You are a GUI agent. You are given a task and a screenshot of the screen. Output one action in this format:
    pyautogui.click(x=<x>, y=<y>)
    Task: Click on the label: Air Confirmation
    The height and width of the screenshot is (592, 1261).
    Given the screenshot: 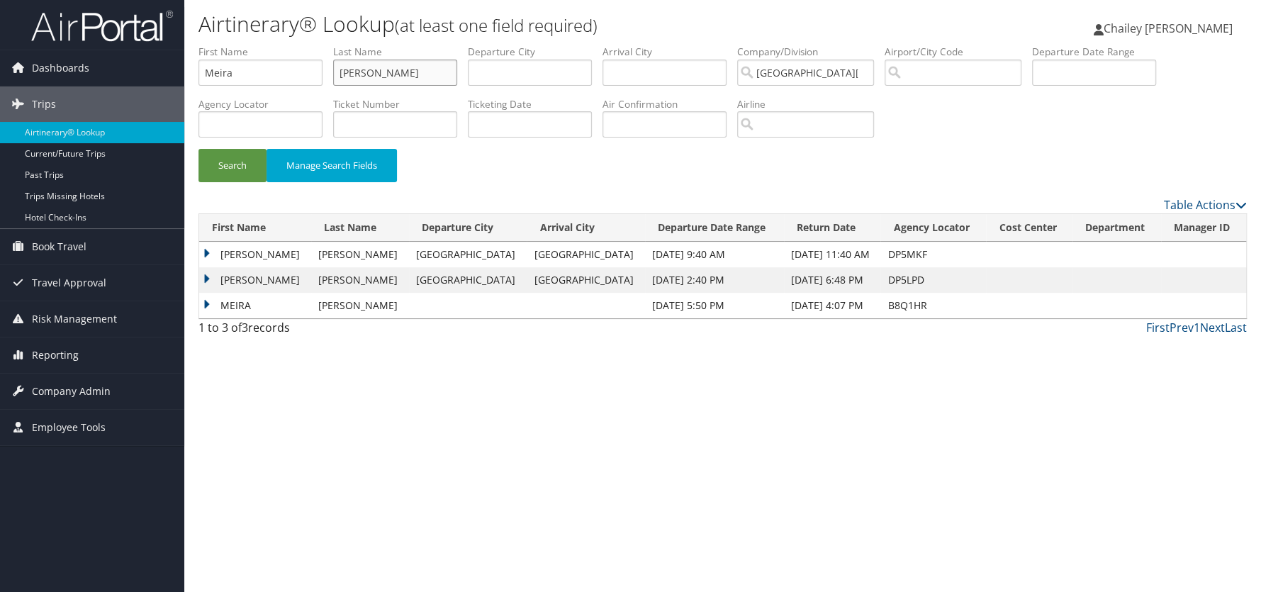 What is the action you would take?
    pyautogui.click(x=670, y=104)
    